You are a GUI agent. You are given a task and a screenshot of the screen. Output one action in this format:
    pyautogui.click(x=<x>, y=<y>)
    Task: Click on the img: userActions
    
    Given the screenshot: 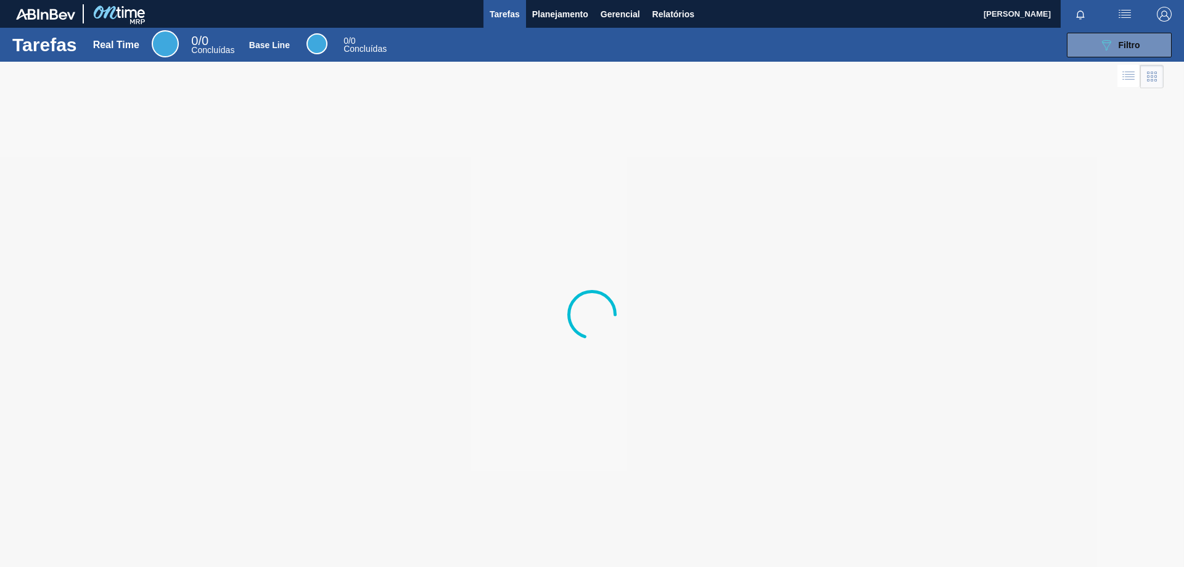 What is the action you would take?
    pyautogui.click(x=1125, y=14)
    